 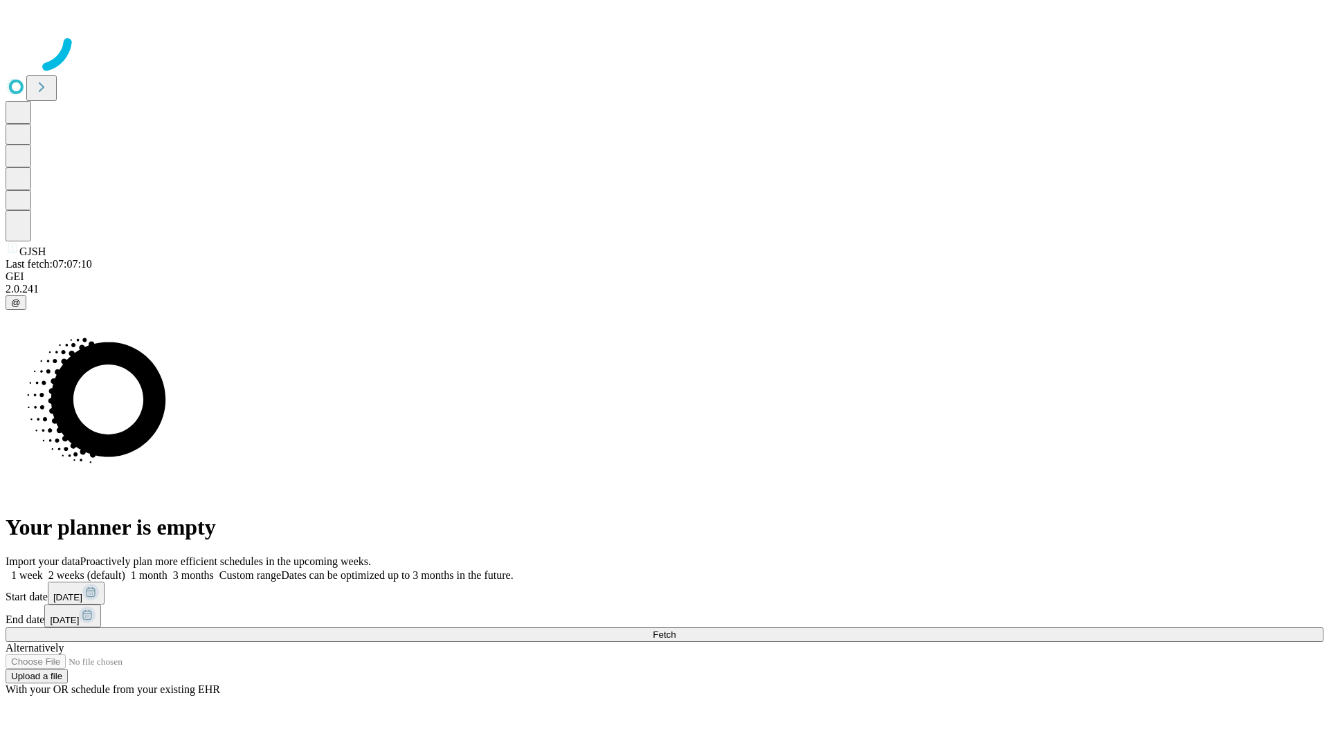 I want to click on span: Import your data, so click(x=43, y=561).